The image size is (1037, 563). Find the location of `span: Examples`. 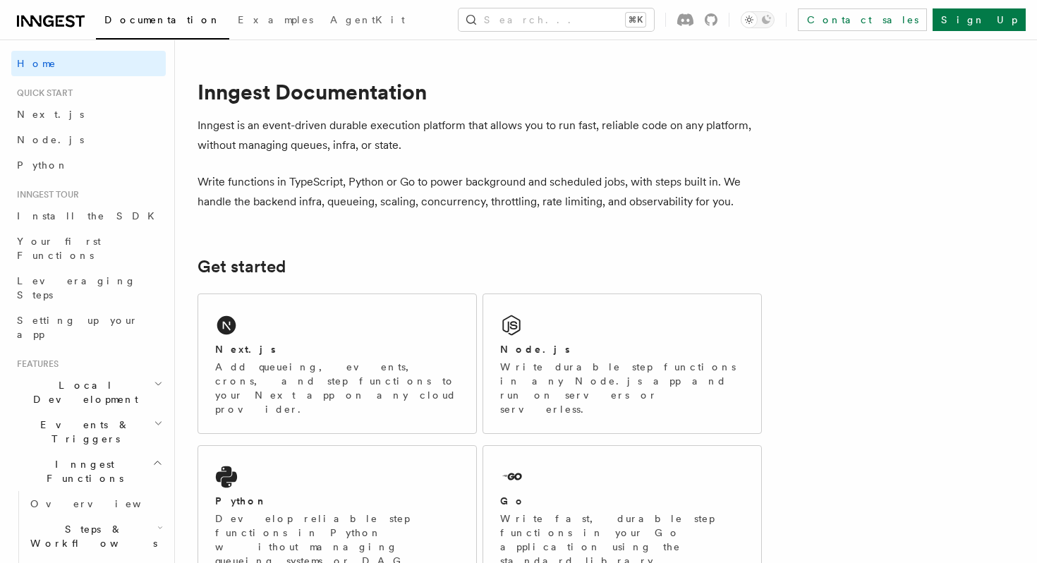

span: Examples is located at coordinates (275, 20).